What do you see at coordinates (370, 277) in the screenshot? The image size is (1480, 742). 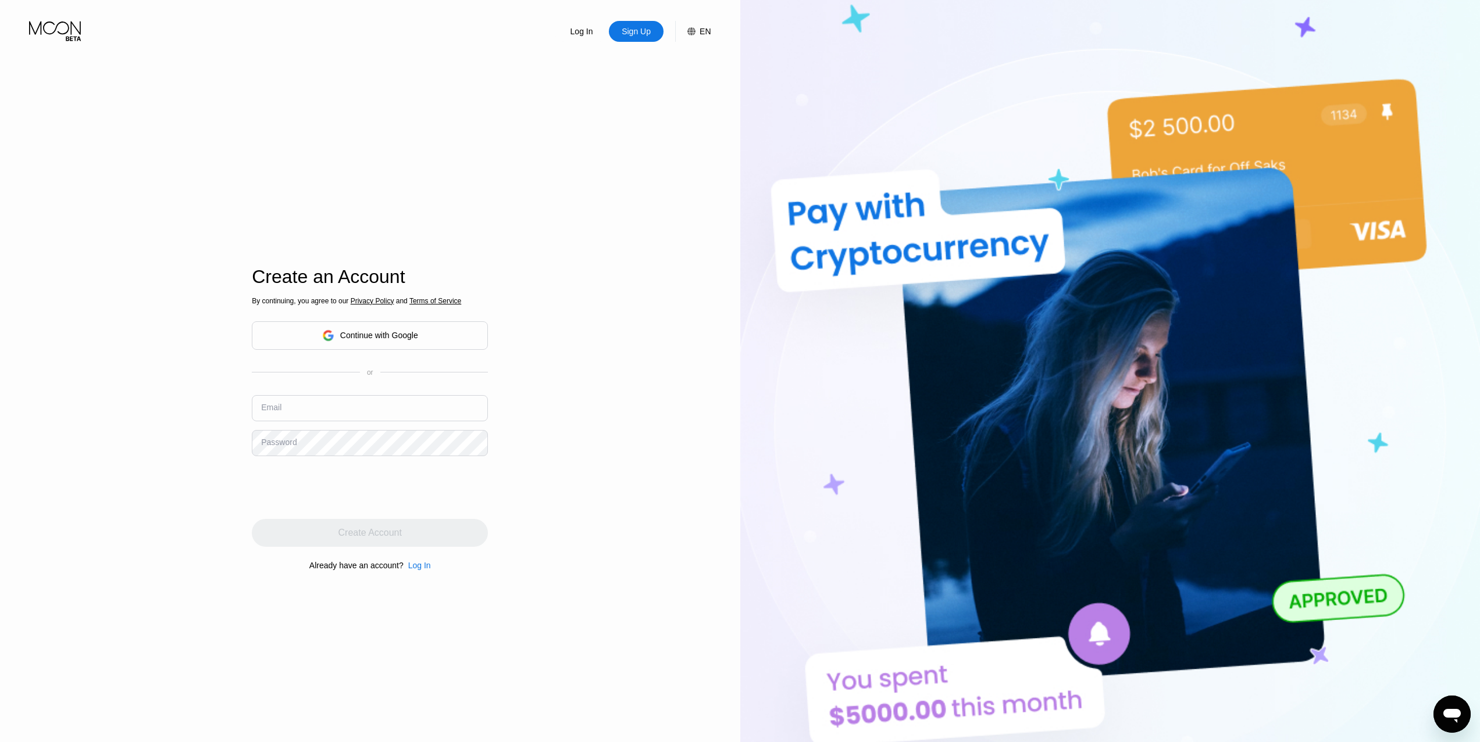 I see `div: Create an Account` at bounding box center [370, 277].